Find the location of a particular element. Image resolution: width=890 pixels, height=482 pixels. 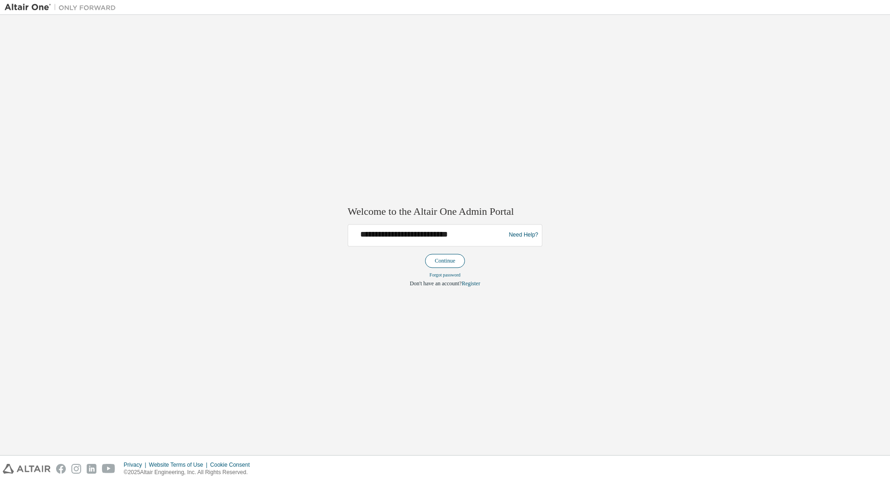

h2: Welcome to the Altair One Admin Portal is located at coordinates (445, 212).